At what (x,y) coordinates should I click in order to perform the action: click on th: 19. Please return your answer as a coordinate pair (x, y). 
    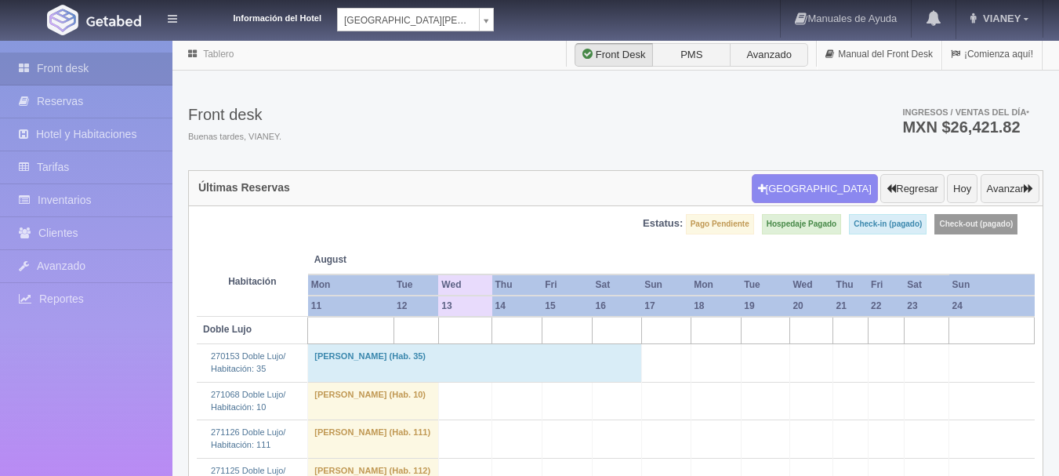
    Looking at the image, I should click on (765, 306).